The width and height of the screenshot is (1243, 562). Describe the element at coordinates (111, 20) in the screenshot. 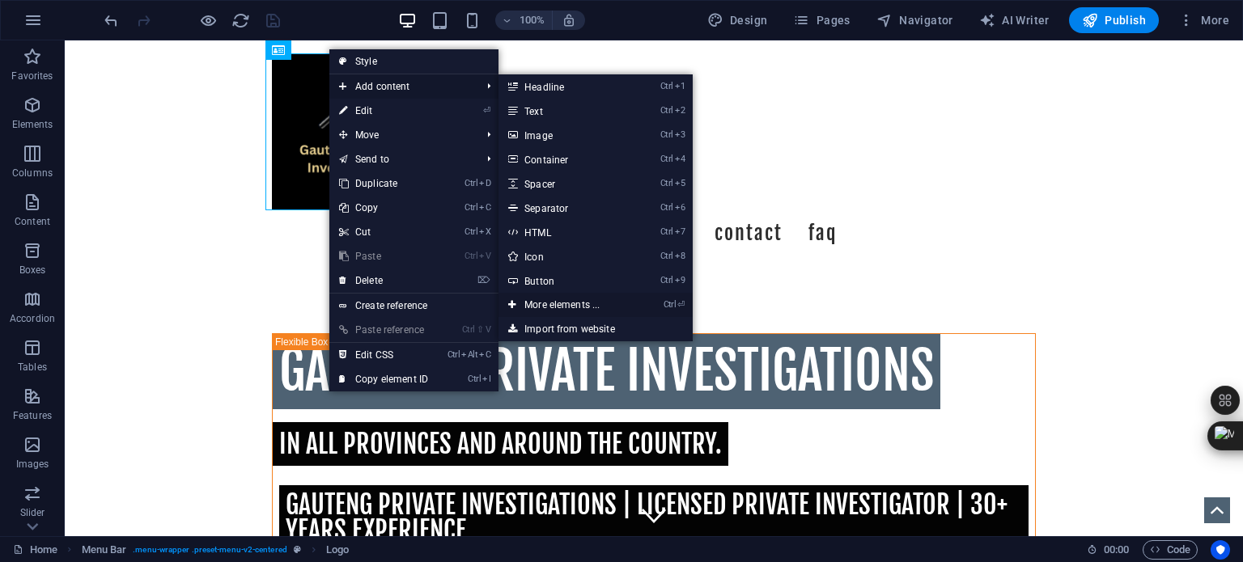

I see `button: undo` at that location.